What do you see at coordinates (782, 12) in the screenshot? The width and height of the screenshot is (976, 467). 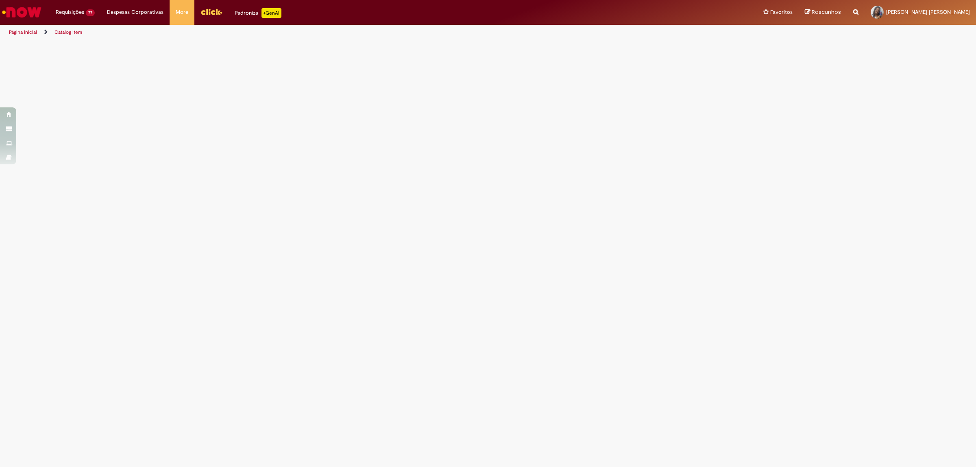 I see `span: Favoritos` at bounding box center [782, 12].